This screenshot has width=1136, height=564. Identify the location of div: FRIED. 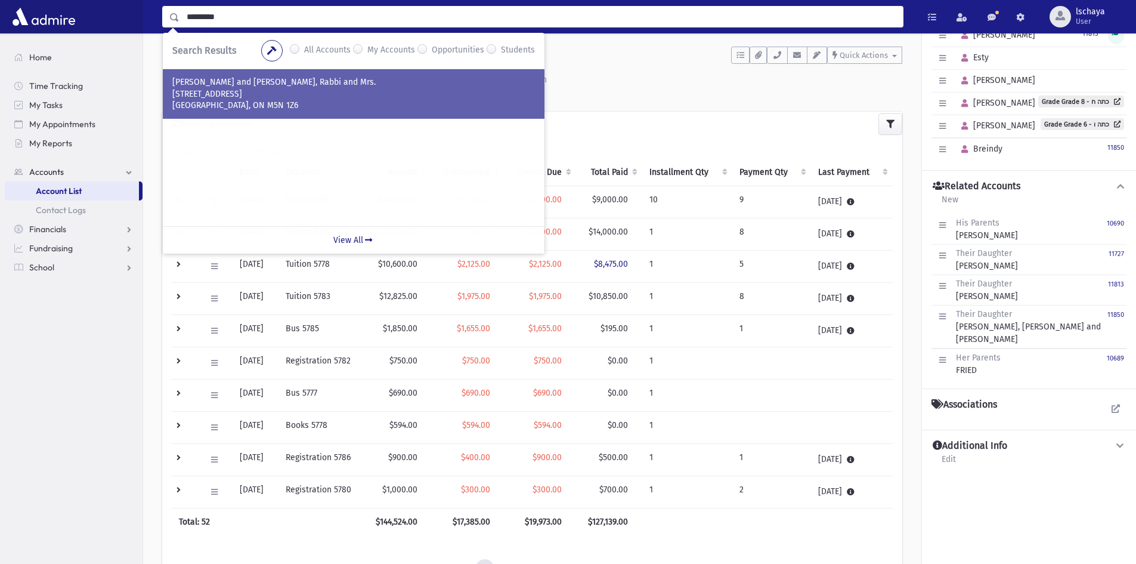
(978, 364).